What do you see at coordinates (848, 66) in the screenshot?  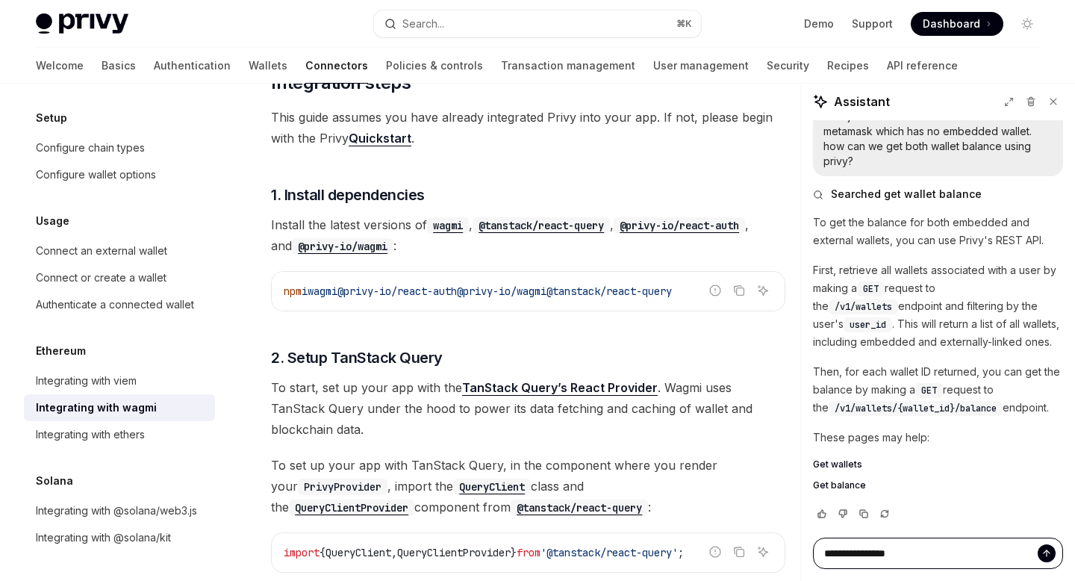 I see `a: Recipes` at bounding box center [848, 66].